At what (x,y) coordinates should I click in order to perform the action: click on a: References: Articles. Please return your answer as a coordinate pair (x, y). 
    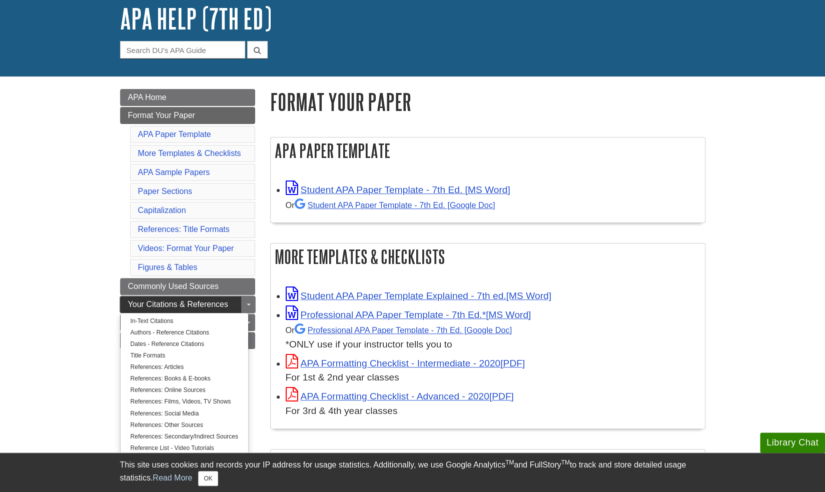
    Looking at the image, I should click on (184, 367).